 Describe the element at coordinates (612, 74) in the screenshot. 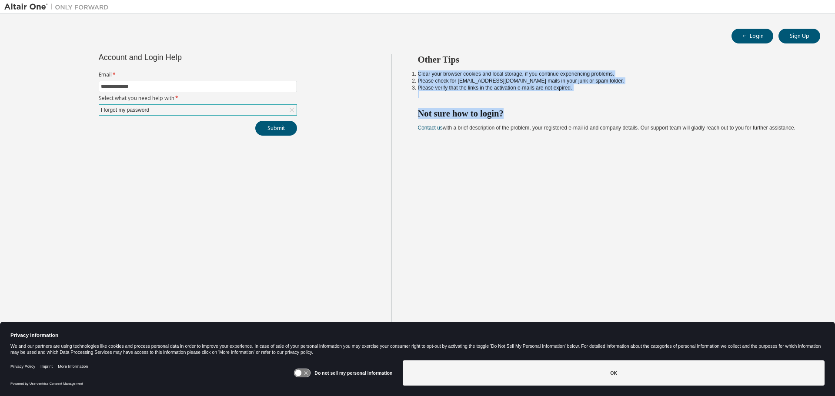

I see `li: Clear your browser cookies and local storage, if you continue experiencing problems.` at that location.